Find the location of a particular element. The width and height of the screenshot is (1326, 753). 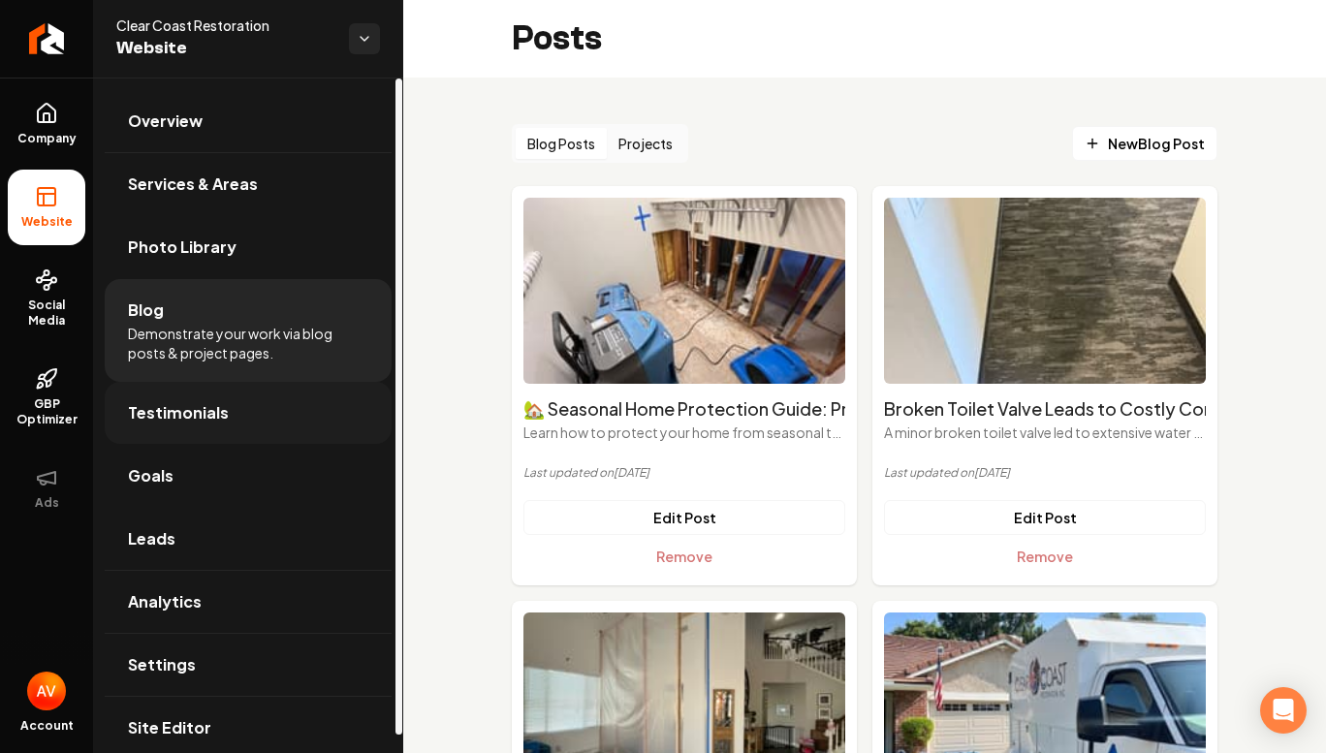

a: Photo Library is located at coordinates (248, 247).